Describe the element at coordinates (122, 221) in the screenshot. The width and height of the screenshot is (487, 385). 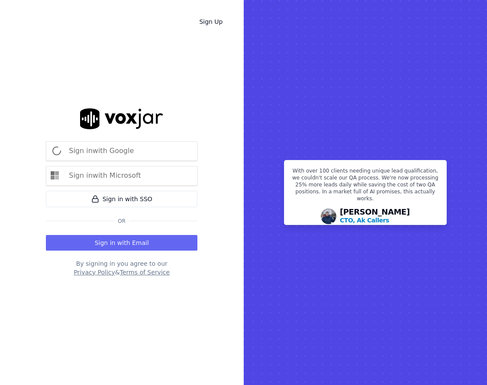
I see `span: Or` at that location.